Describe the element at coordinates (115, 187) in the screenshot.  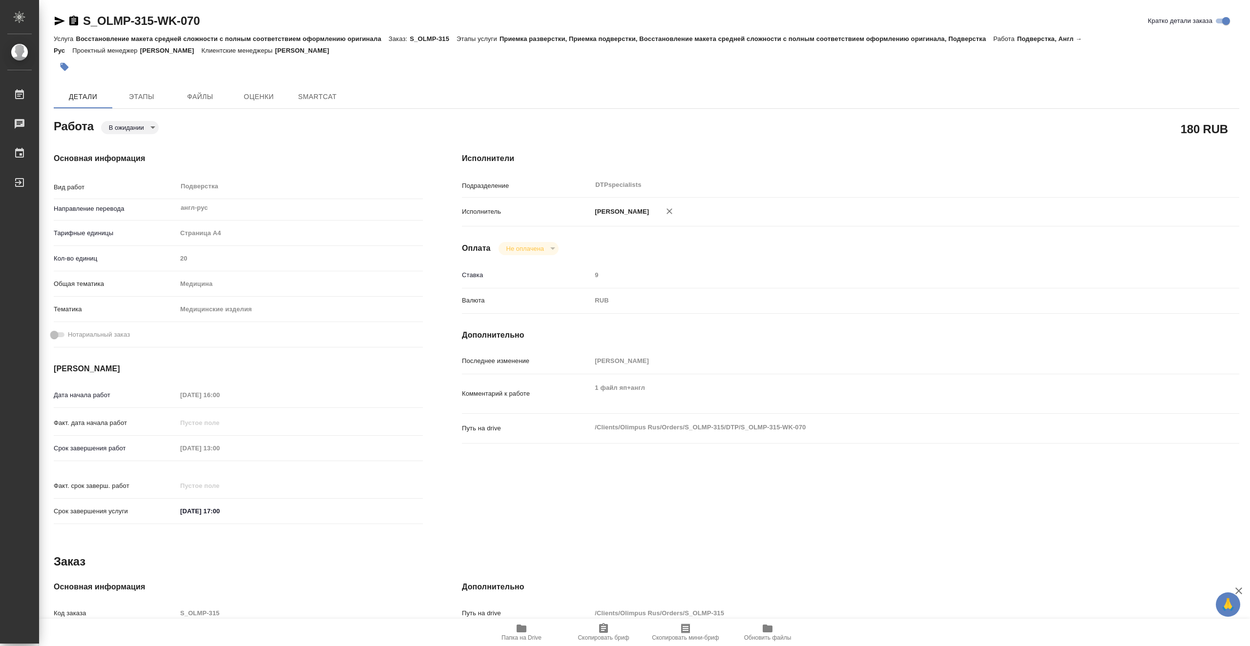
I see `p: Вид работ` at that location.